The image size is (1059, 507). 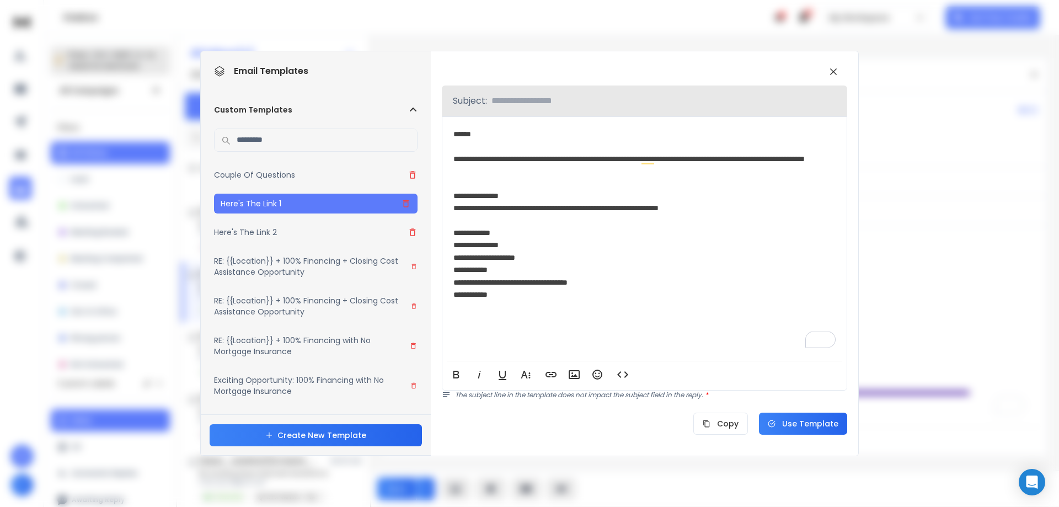 What do you see at coordinates (551, 375) in the screenshot?
I see `button: Insert Link (Ctrl+K)` at bounding box center [551, 375].